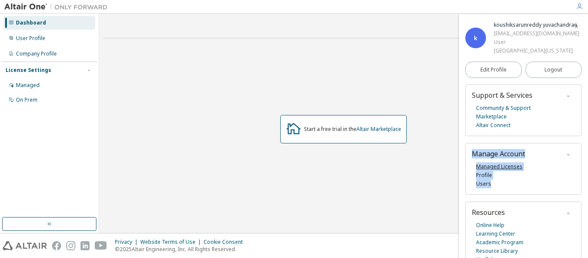  Describe the element at coordinates (493, 70) in the screenshot. I see `span: Edit Profile` at that location.